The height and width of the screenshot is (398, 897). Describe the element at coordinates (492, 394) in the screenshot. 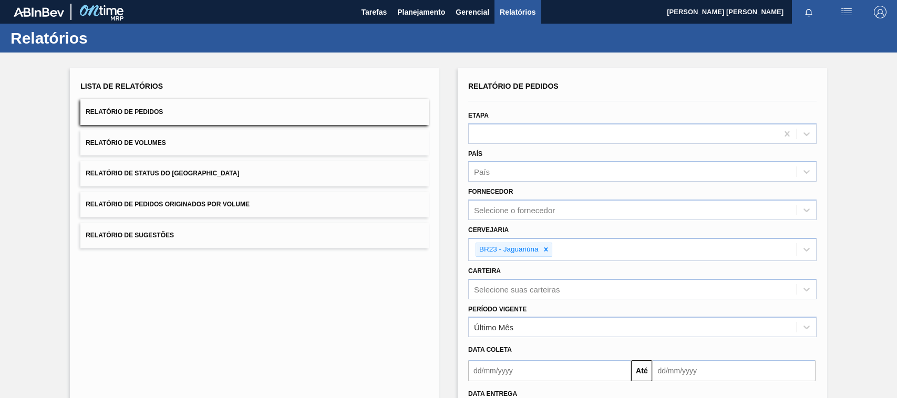

I see `span: Data entrega` at that location.